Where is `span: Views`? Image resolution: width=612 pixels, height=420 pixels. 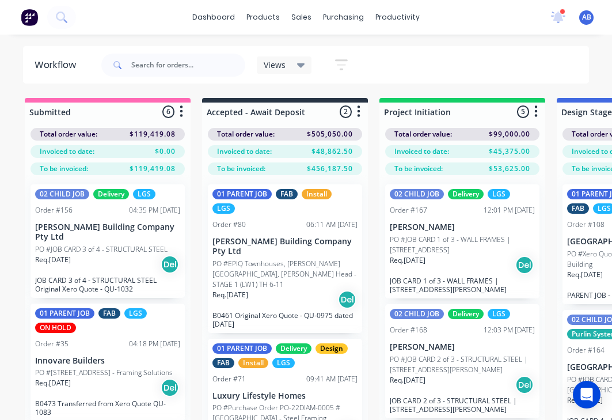
span: Views is located at coordinates (275, 64).